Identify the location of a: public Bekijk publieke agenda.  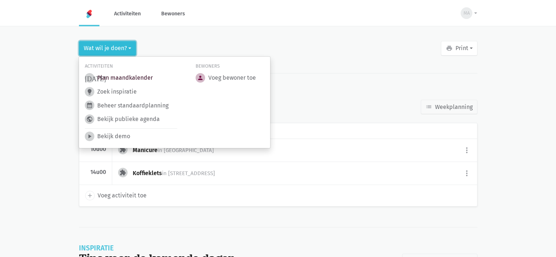
(122, 119).